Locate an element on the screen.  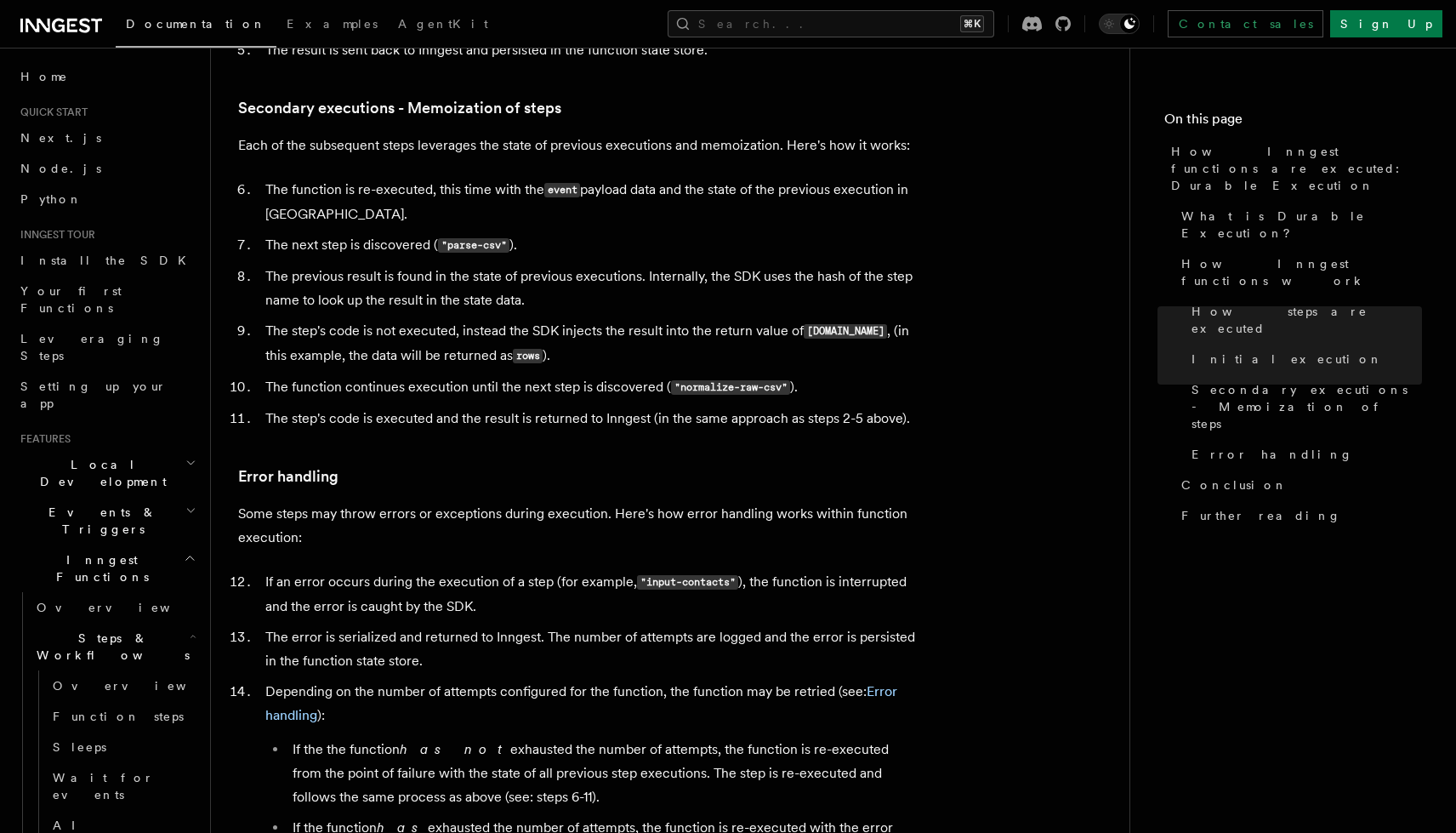
a: Initial execution is located at coordinates (1303, 359).